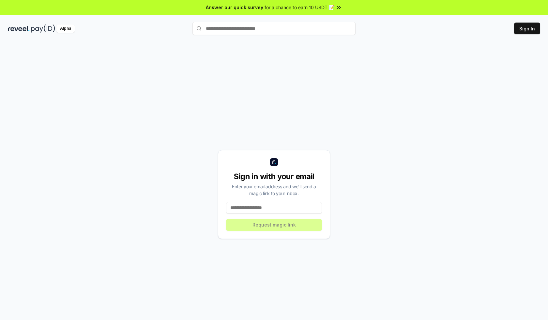  I want to click on span: Answer our quick survey, so click(235, 7).